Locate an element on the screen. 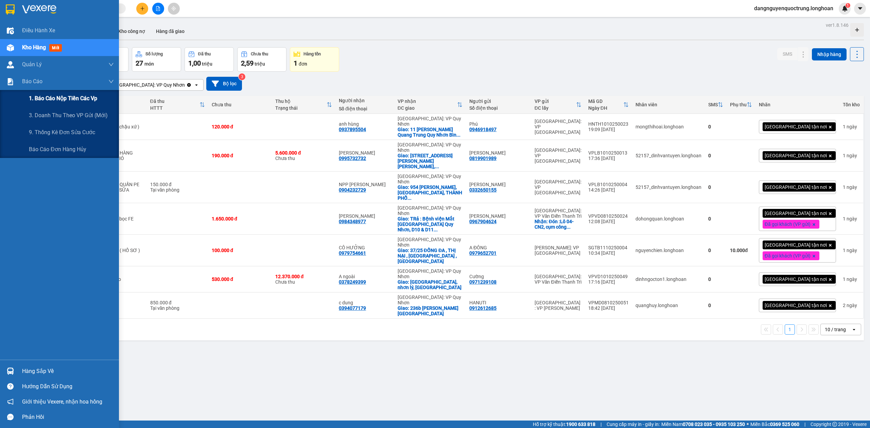 The height and width of the screenshot is (428, 870). div: 5.600.000 đ is located at coordinates (304, 153).